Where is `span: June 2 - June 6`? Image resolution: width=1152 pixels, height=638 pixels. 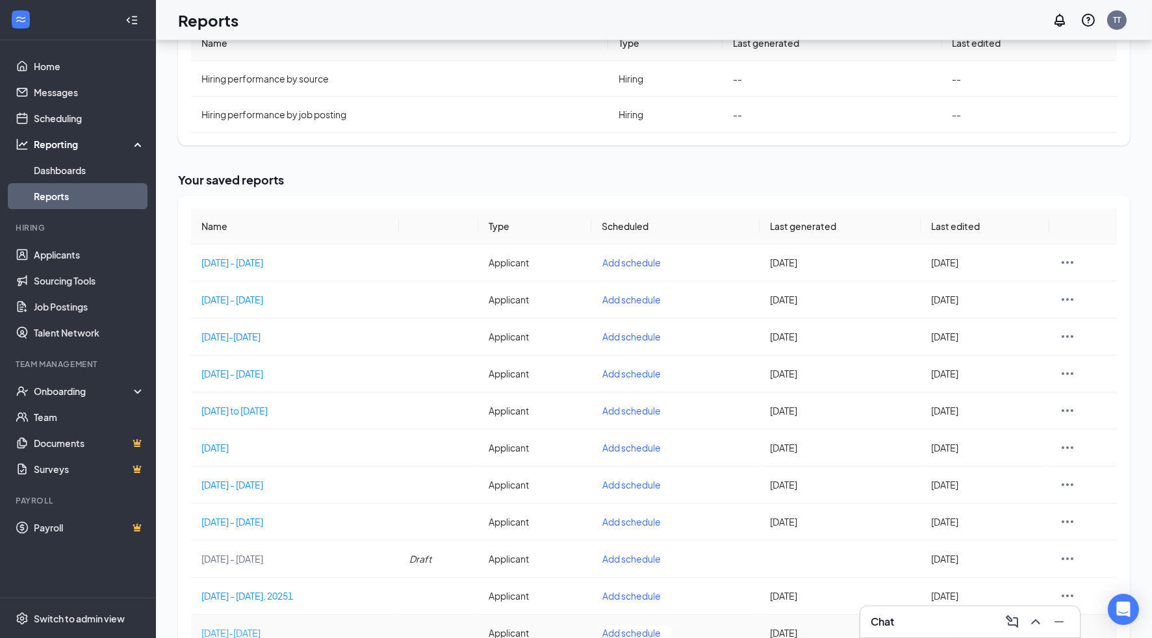 span: June 2 - June 6 is located at coordinates (232, 300).